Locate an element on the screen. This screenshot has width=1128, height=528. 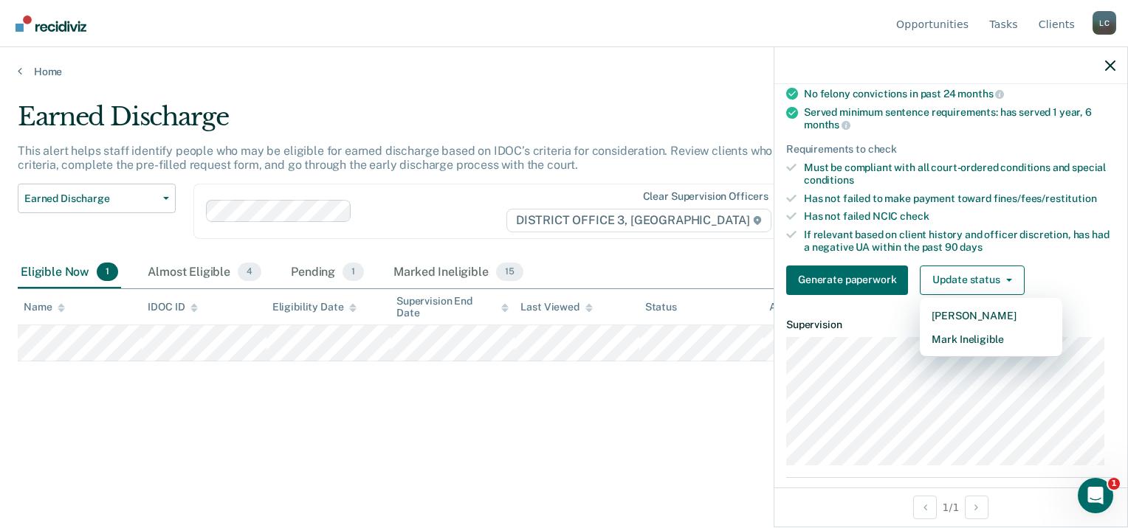
div: Dropdown Menu is located at coordinates (990, 328).